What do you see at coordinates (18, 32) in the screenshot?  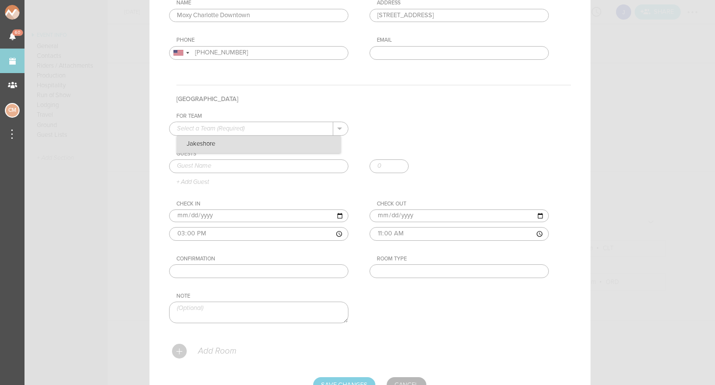 I see `span: 60` at bounding box center [18, 32].